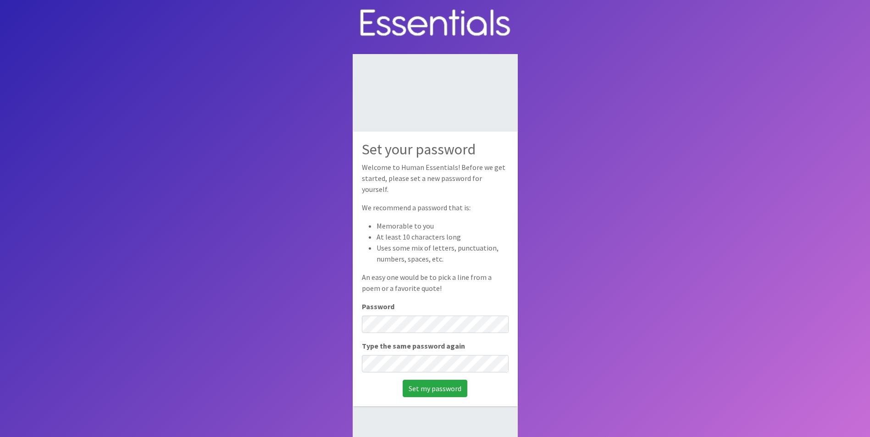  What do you see at coordinates (442, 254) in the screenshot?
I see `li: Uses some mix of letters, punctuation, numbers, spaces, etc.` at bounding box center [442, 254].